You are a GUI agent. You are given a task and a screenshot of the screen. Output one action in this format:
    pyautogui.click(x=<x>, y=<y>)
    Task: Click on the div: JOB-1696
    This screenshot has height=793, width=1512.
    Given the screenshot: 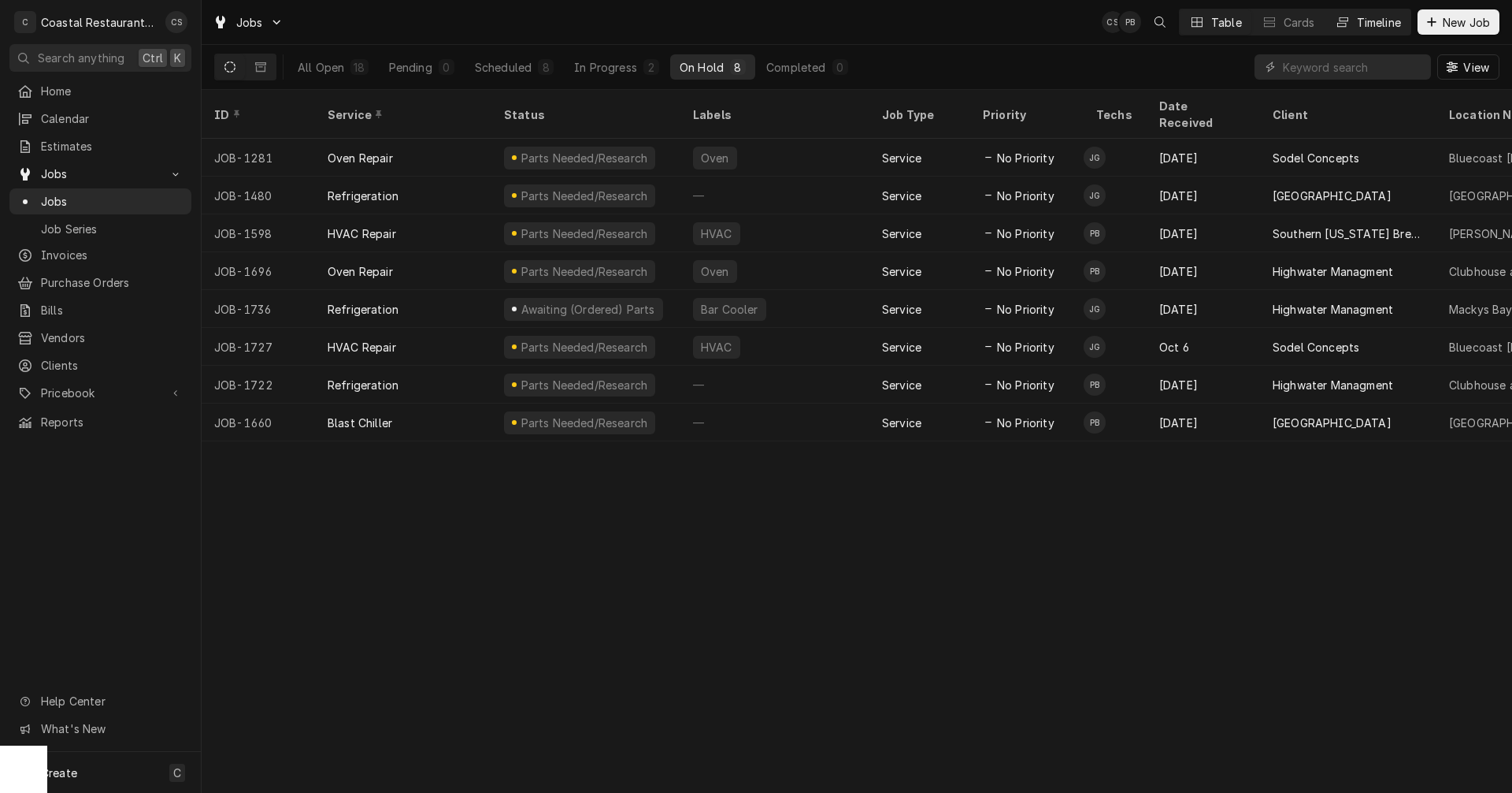 What is the action you would take?
    pyautogui.click(x=258, y=271)
    